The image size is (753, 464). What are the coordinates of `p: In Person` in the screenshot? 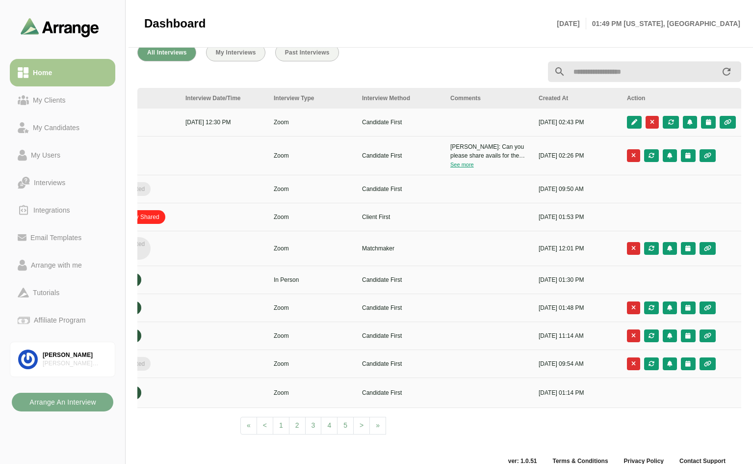 It's located at (312, 280).